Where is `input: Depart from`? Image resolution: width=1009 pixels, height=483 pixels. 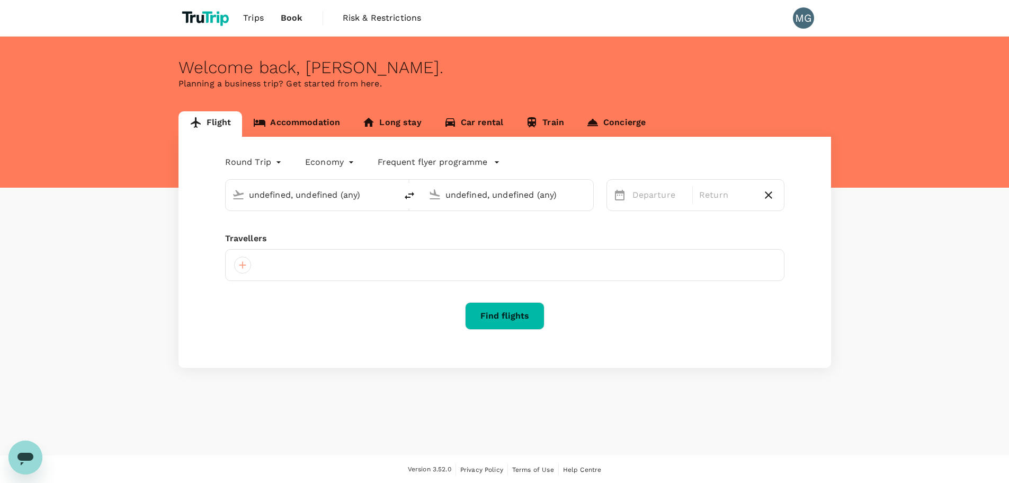 input: Depart from is located at coordinates (311, 194).